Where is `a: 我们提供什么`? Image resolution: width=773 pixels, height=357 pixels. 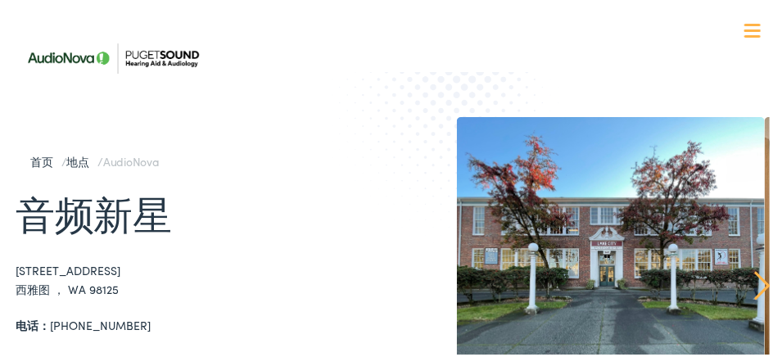
a: 我们提供什么 is located at coordinates (399, 91).